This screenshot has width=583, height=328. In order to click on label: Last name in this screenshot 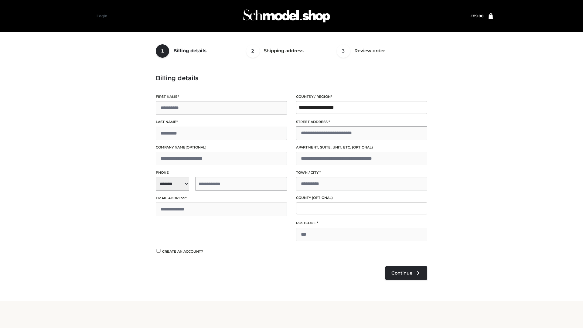, I will do `click(221, 122)`.